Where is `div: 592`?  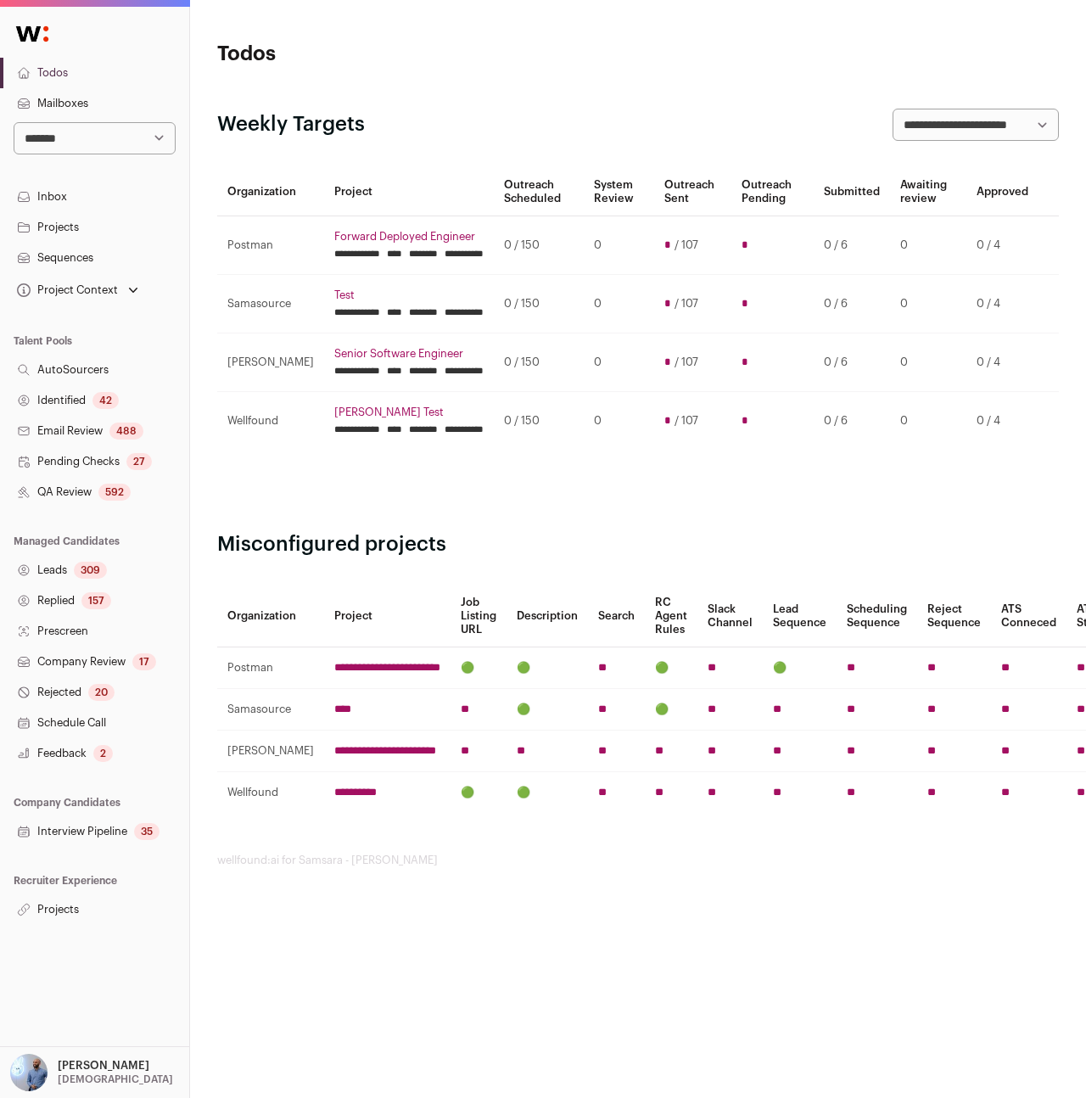
div: 592 is located at coordinates (115, 492).